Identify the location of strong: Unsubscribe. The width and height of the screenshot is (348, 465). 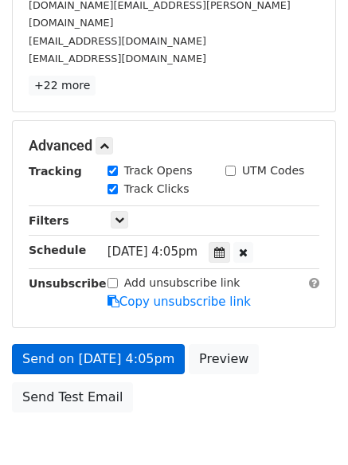
(68, 283).